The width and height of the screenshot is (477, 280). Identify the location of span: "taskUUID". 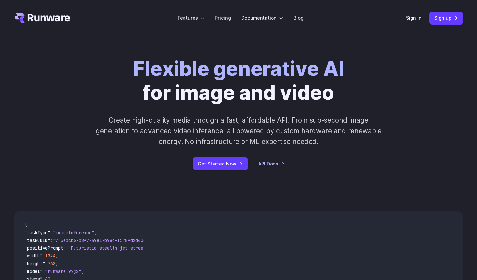
(37, 240).